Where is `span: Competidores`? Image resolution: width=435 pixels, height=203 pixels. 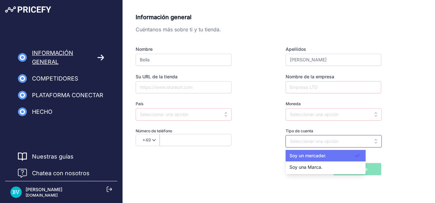 span: Competidores is located at coordinates (55, 79).